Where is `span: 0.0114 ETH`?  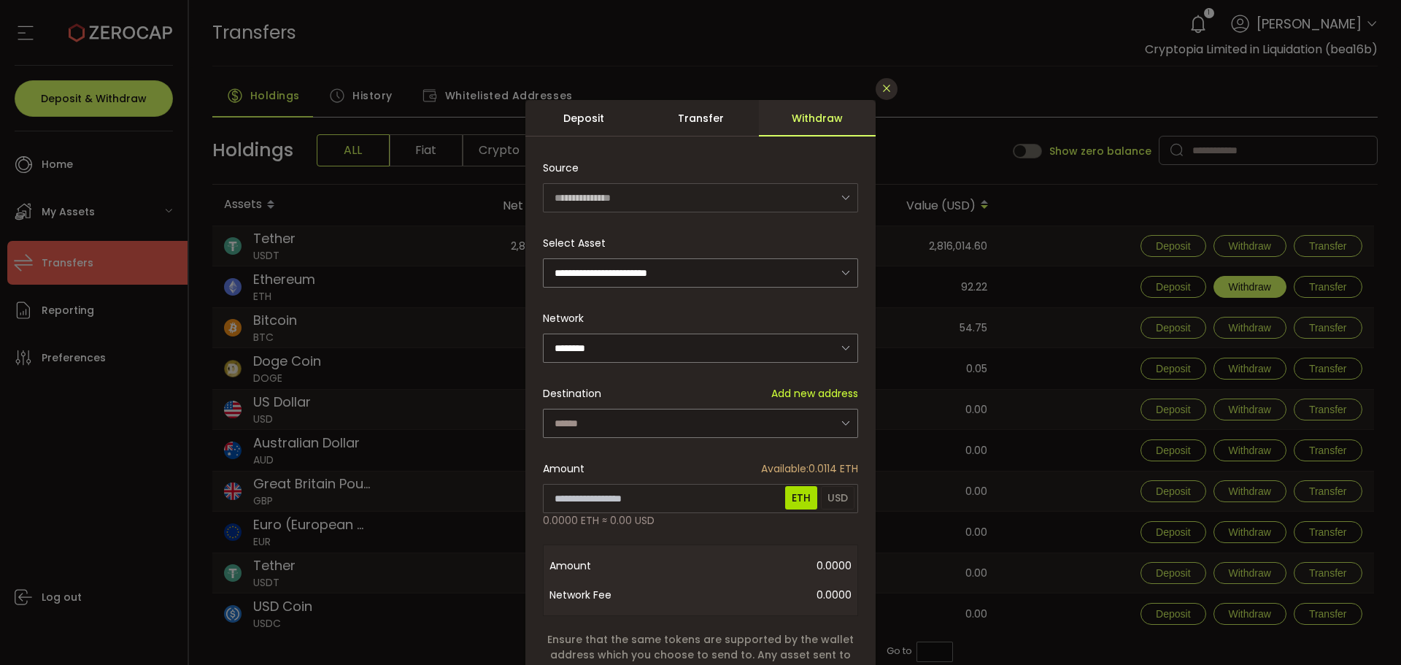 span: 0.0114 ETH is located at coordinates (809, 469).